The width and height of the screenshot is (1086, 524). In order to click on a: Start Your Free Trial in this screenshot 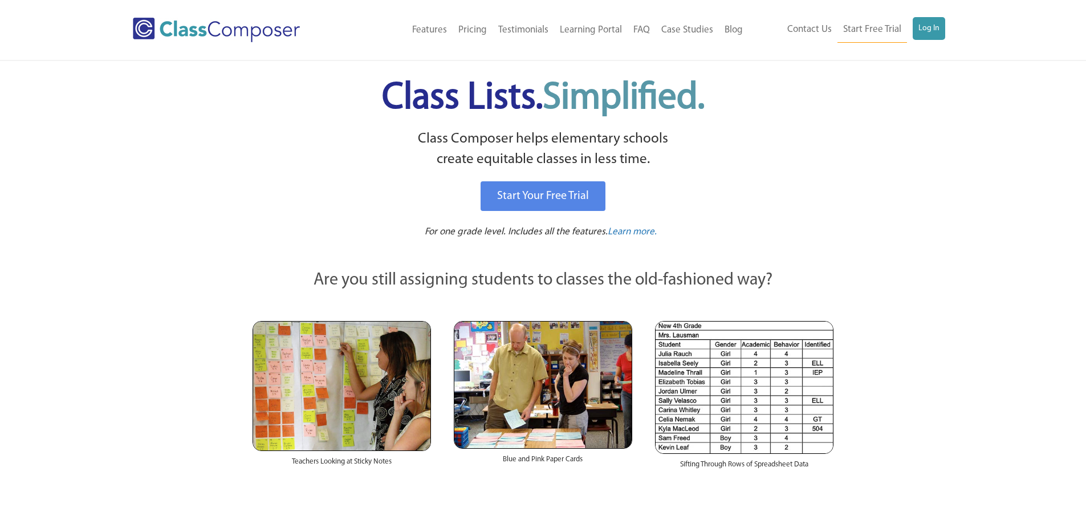, I will do `click(543, 196)`.